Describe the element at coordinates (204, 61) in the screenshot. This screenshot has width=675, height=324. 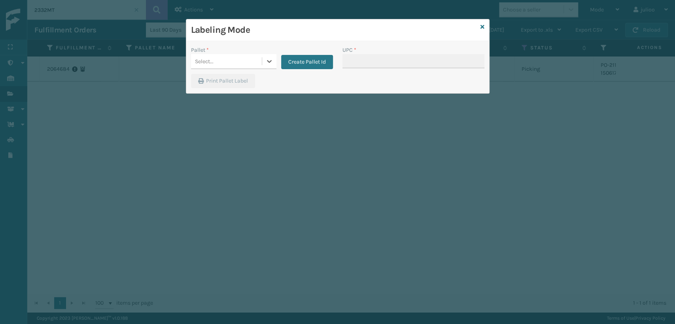
I see `div: Select...` at that location.